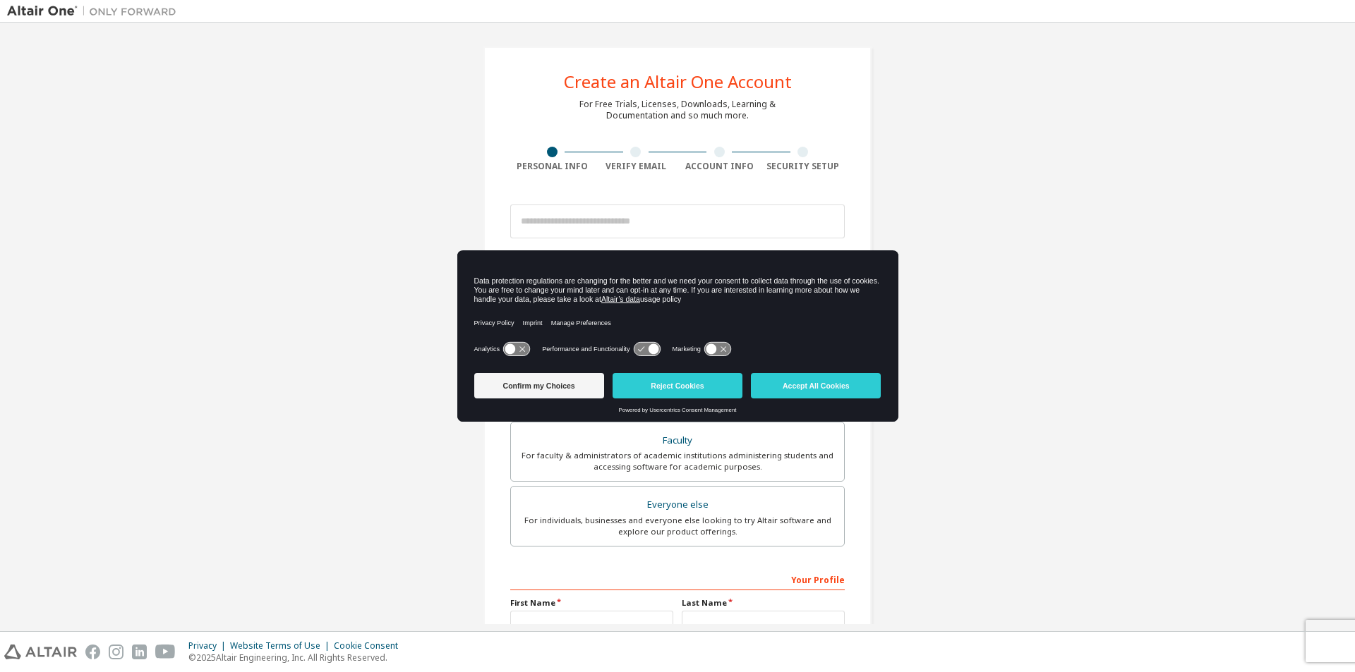 Image resolution: width=1355 pixels, height=672 pixels. What do you see at coordinates (165, 652) in the screenshot?
I see `img: youtube.svg` at bounding box center [165, 652].